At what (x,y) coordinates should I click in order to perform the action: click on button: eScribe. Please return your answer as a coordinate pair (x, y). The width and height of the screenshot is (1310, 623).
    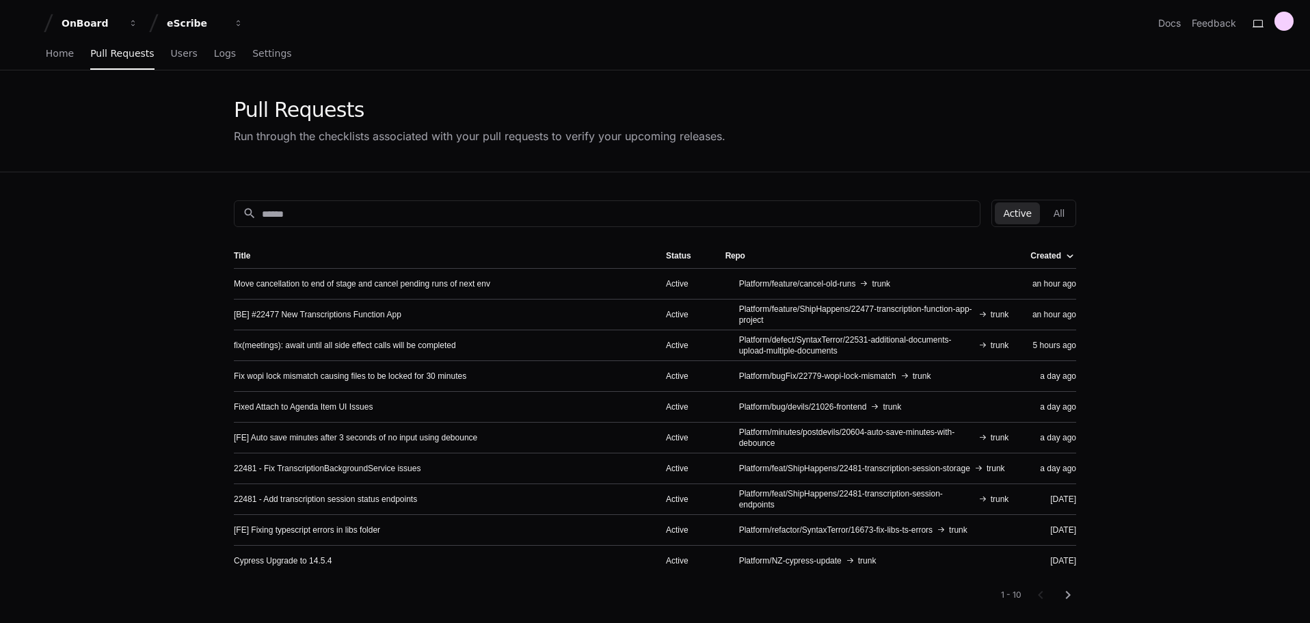
    Looking at the image, I should click on (205, 23).